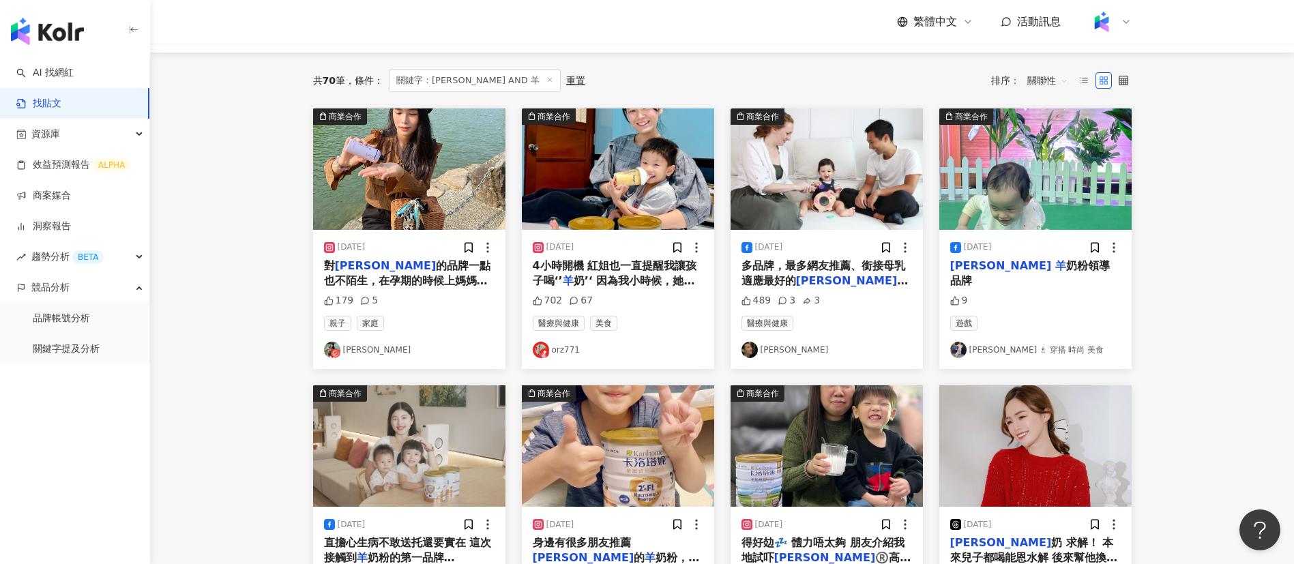  I want to click on span: 奶粉的第一品牌, so click(411, 557).